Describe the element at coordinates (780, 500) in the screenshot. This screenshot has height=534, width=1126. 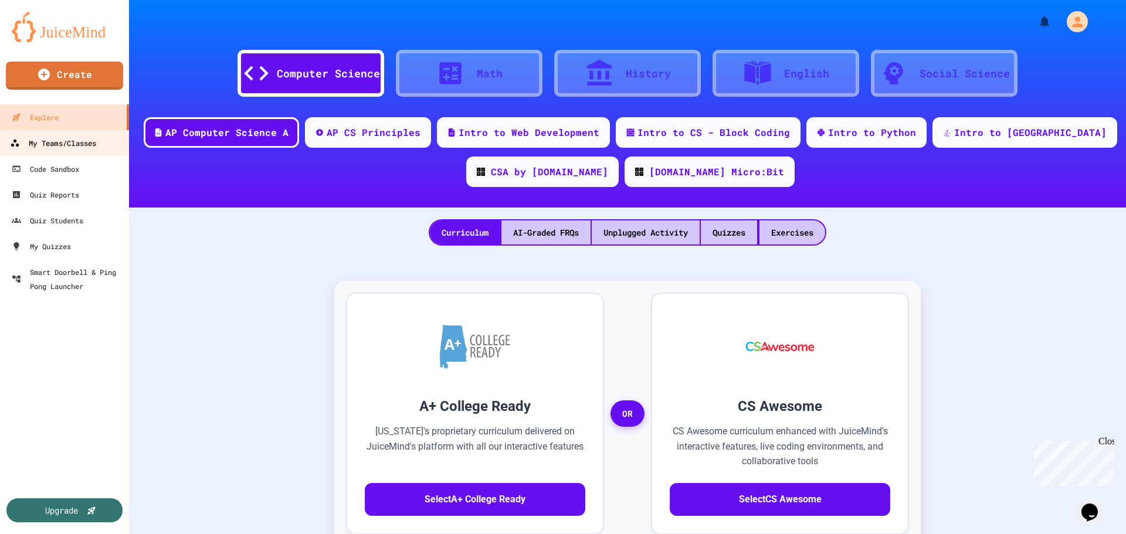
I see `button: SelectCS Awesome` at that location.